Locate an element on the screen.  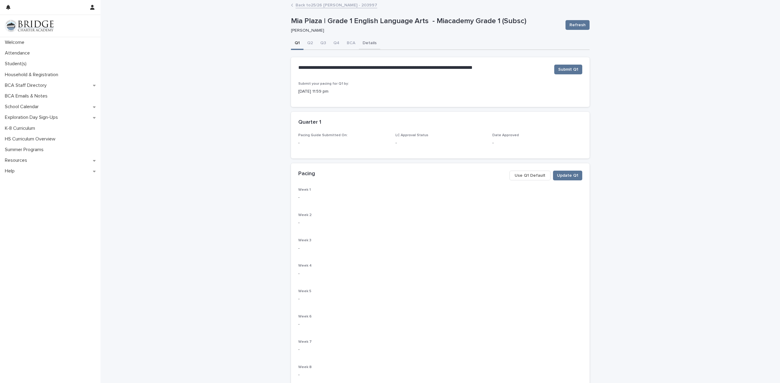
p: Household & Registration is located at coordinates (33, 75).